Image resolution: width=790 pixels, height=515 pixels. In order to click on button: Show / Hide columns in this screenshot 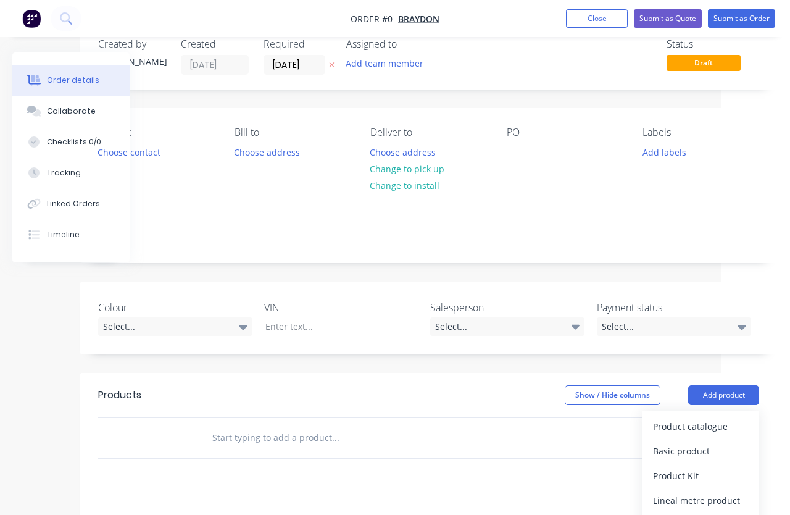, I will do `click(612, 395)`.